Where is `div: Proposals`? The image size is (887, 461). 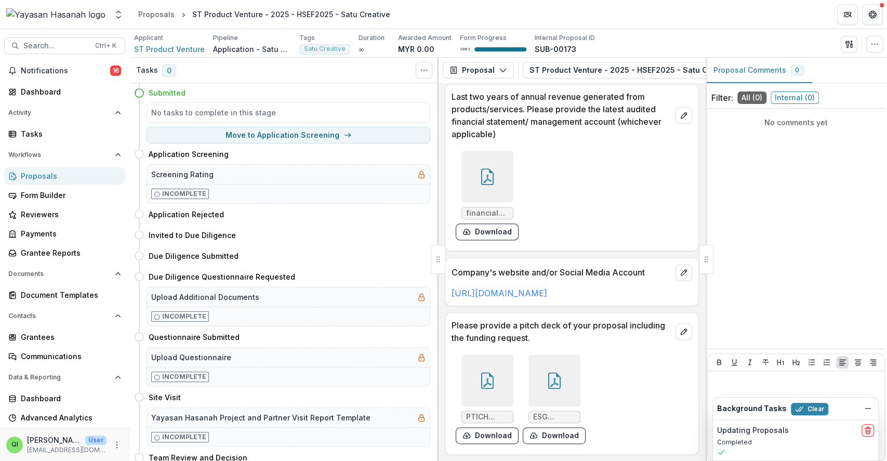 div: Proposals is located at coordinates (156, 14).